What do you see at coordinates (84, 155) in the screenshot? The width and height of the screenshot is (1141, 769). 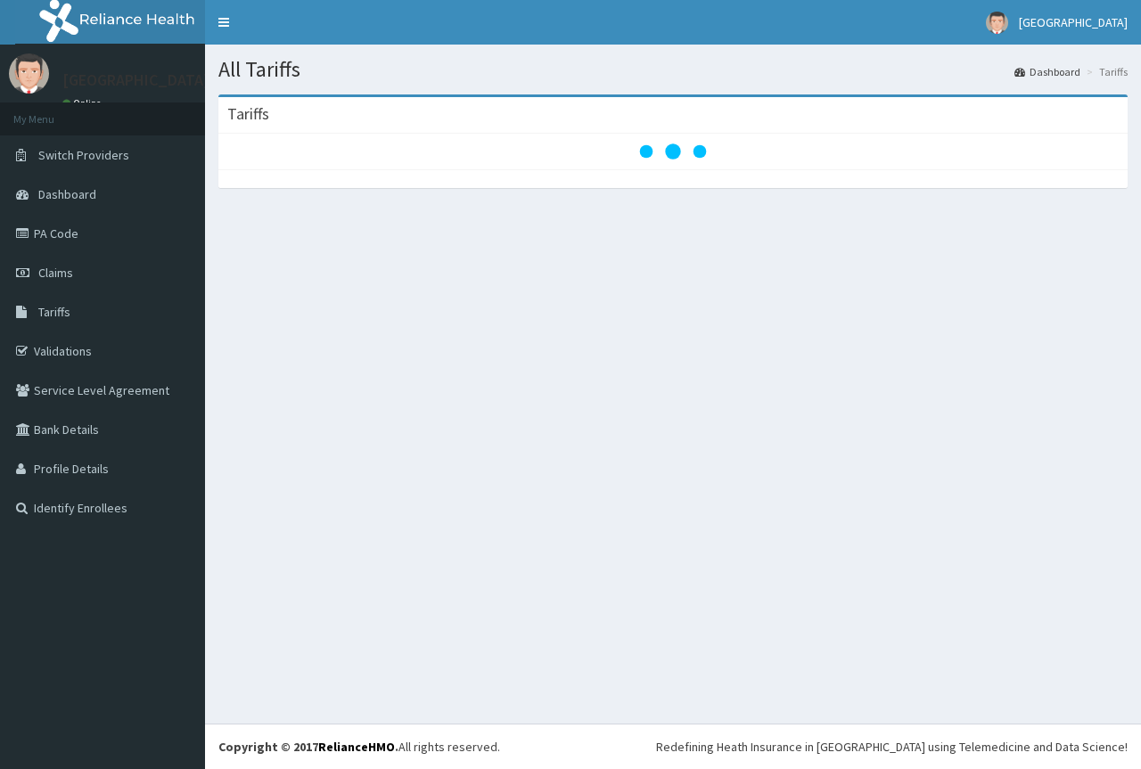 I see `span: Switch Providers` at bounding box center [84, 155].